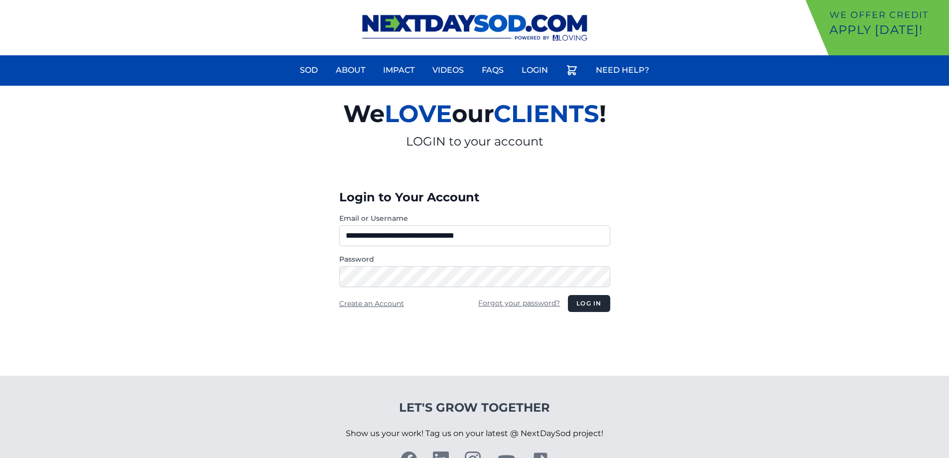 The height and width of the screenshot is (458, 949). I want to click on p: We offer Credit, so click(887, 15).